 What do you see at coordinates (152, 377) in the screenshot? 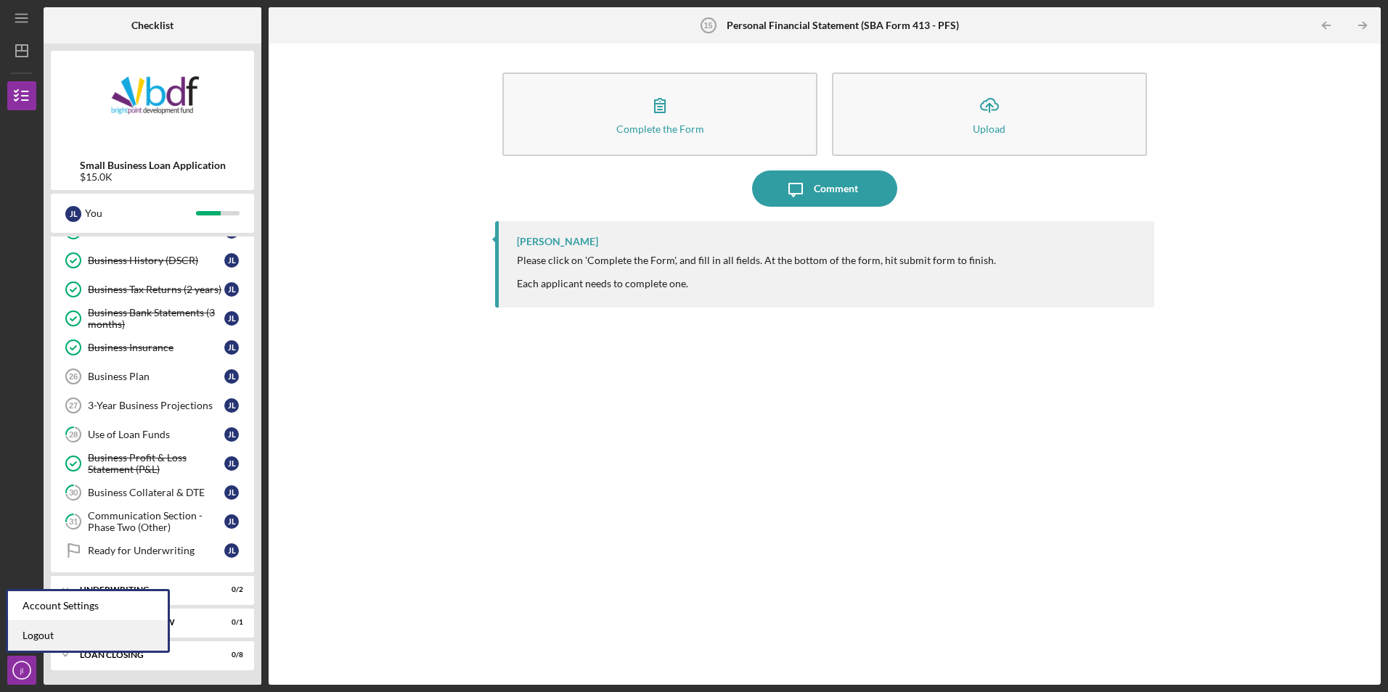
I see `a: 26Business Planjl` at bounding box center [152, 377].